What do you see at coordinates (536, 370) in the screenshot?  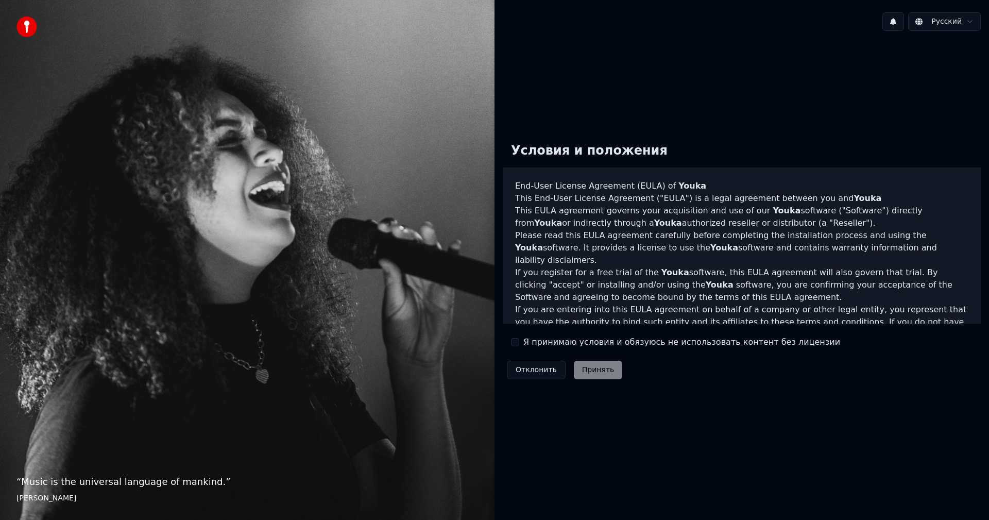 I see `button: Отклонить` at bounding box center [536, 370].